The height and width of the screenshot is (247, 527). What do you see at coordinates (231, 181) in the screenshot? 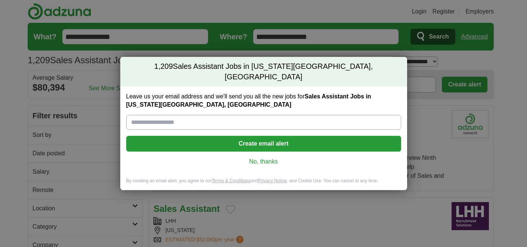
I see `a: Terms & Conditions` at bounding box center [231, 181].